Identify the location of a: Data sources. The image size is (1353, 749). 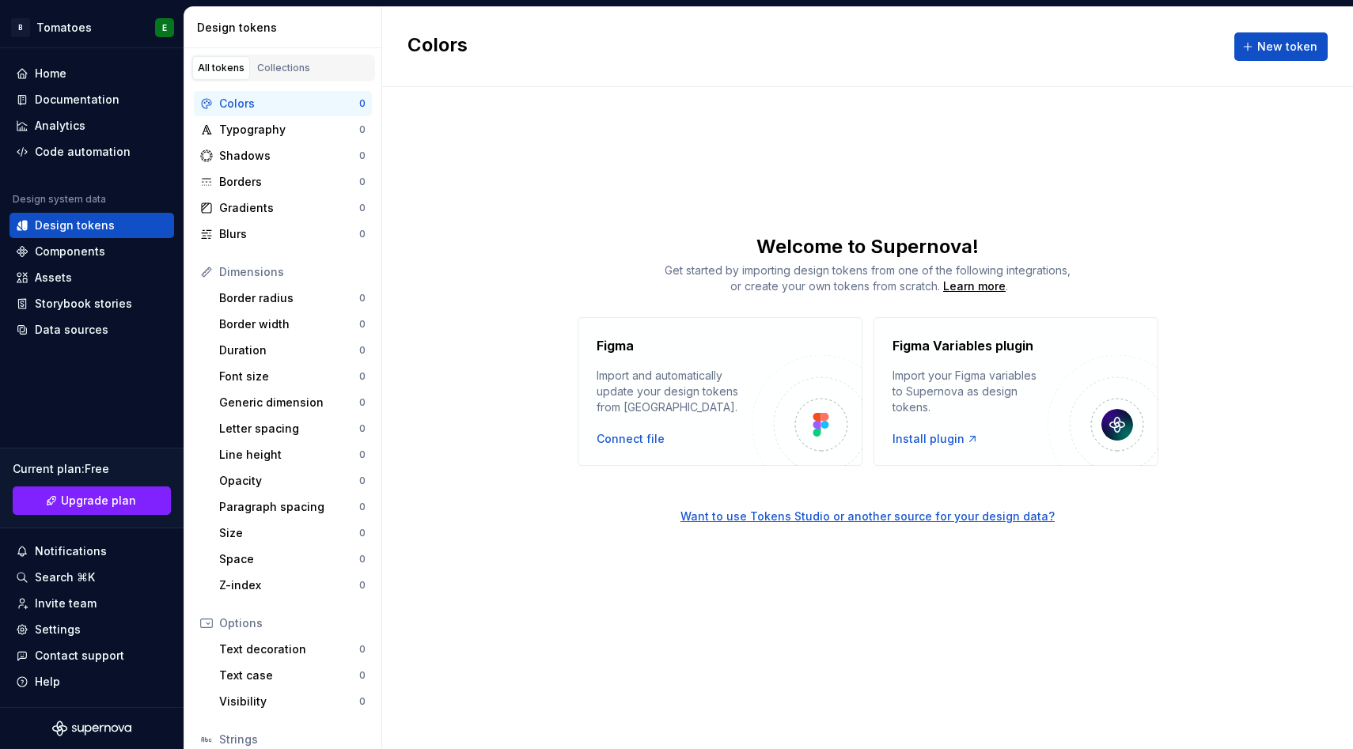
(92, 330).